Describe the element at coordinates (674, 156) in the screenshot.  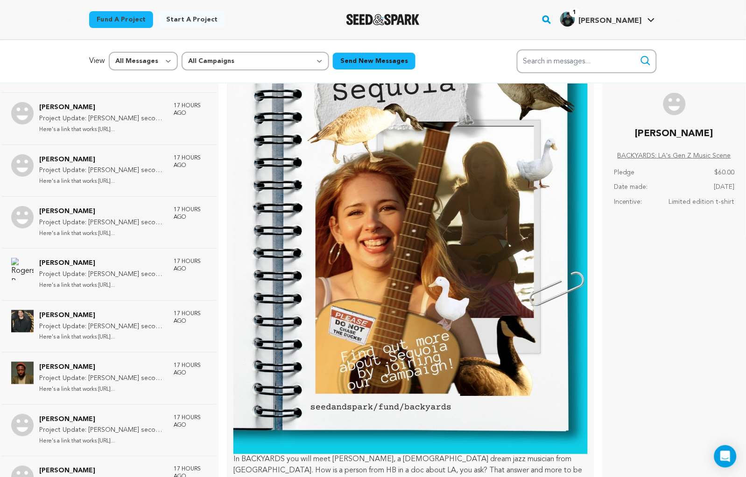
I see `a: BACKYARDS: LA's Gen Z Music Scene` at that location.